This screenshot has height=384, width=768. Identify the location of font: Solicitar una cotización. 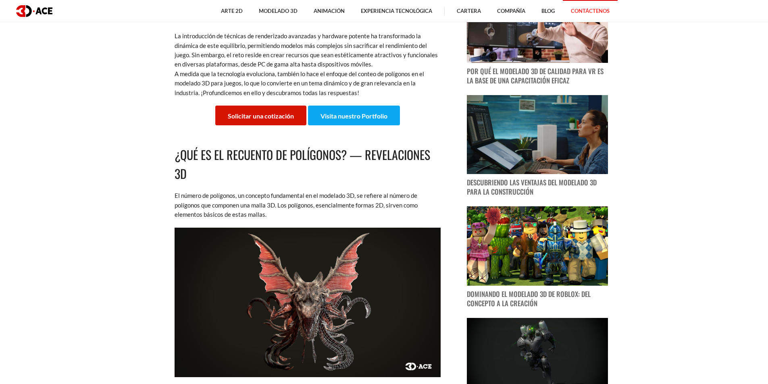
(261, 116).